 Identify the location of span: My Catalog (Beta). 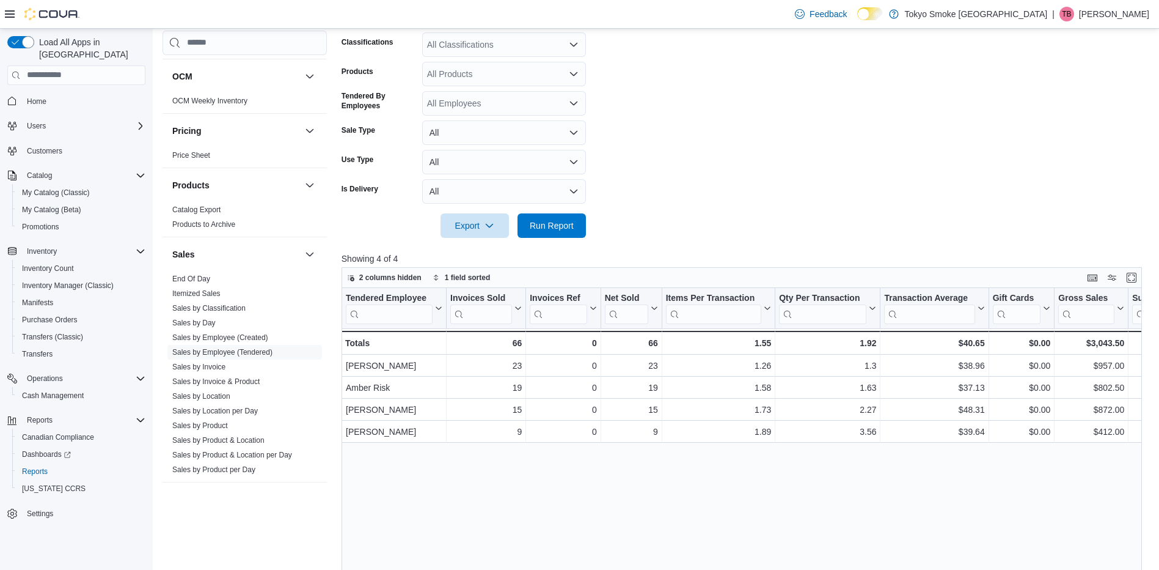
(81, 210).